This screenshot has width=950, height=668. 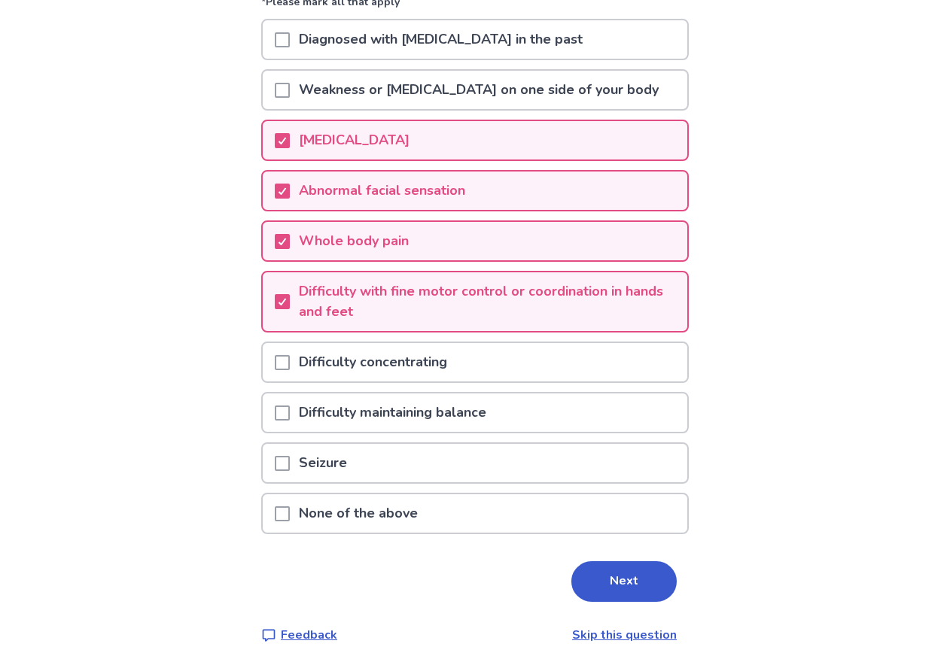 I want to click on button: Next, so click(x=624, y=582).